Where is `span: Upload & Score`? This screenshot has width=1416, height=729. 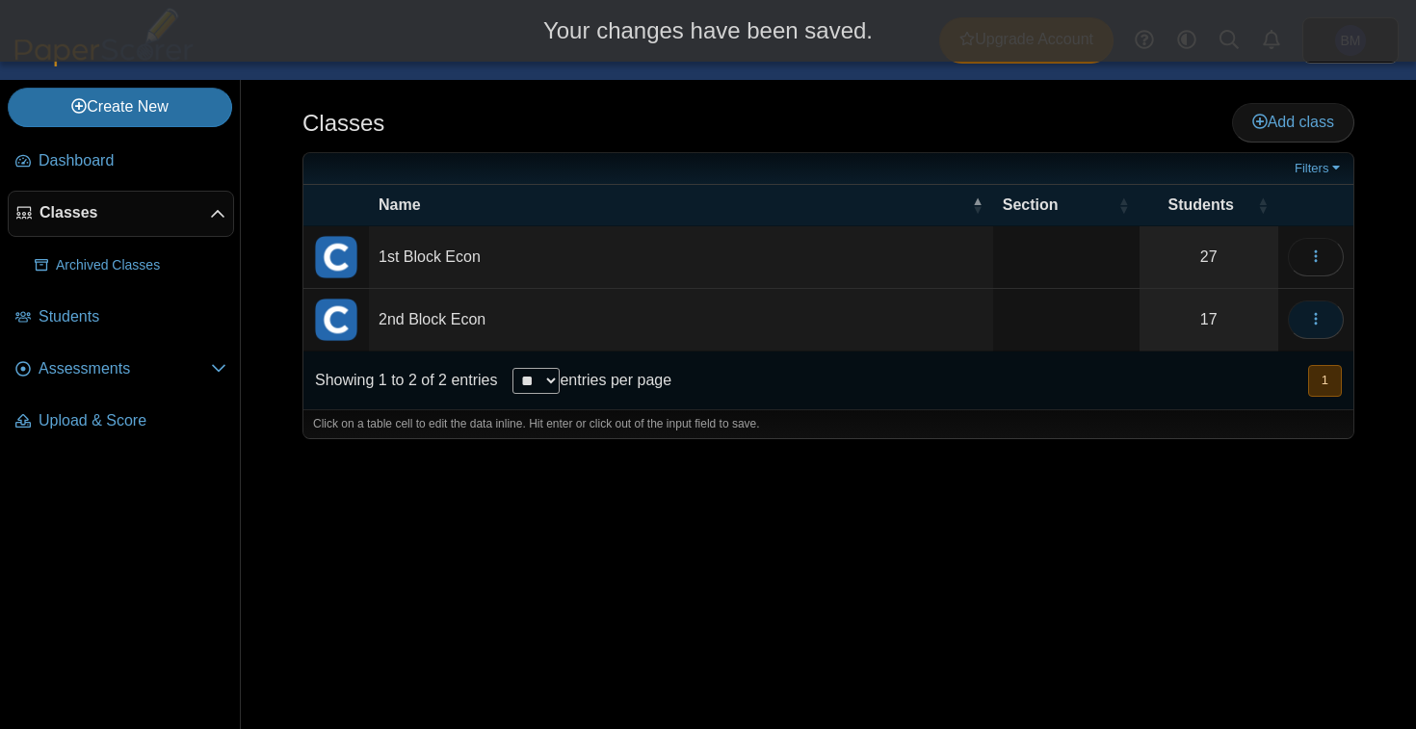 span: Upload & Score is located at coordinates (132, 421).